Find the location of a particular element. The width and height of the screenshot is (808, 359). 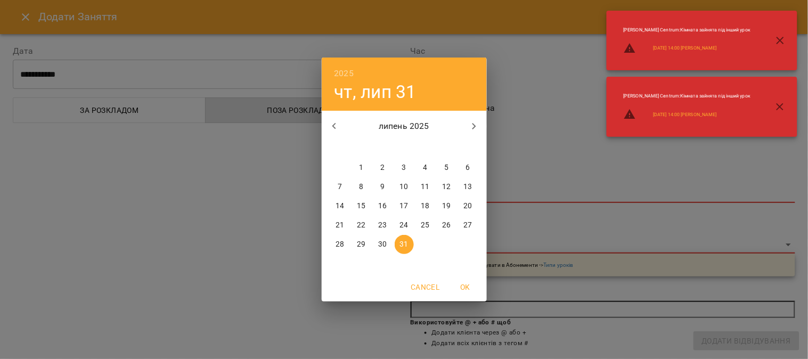

button: 8 is located at coordinates (362, 187).